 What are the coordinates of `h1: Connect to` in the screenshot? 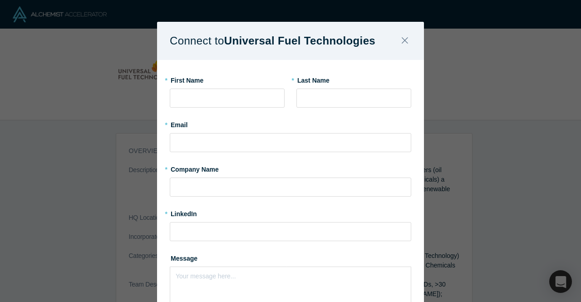 It's located at (281, 41).